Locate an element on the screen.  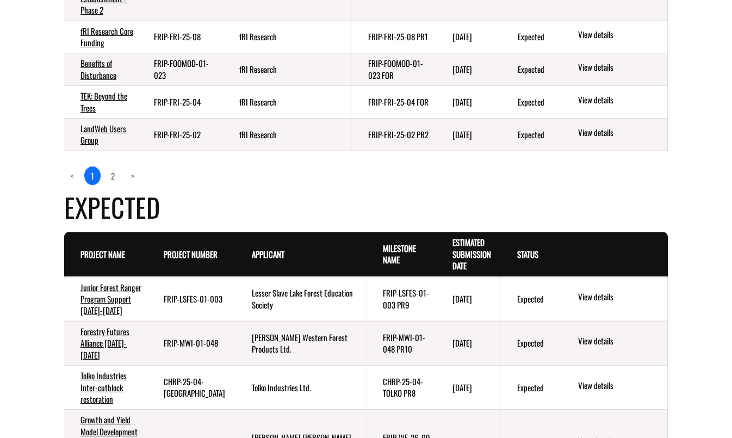
h4: Expected is located at coordinates (366, 207).